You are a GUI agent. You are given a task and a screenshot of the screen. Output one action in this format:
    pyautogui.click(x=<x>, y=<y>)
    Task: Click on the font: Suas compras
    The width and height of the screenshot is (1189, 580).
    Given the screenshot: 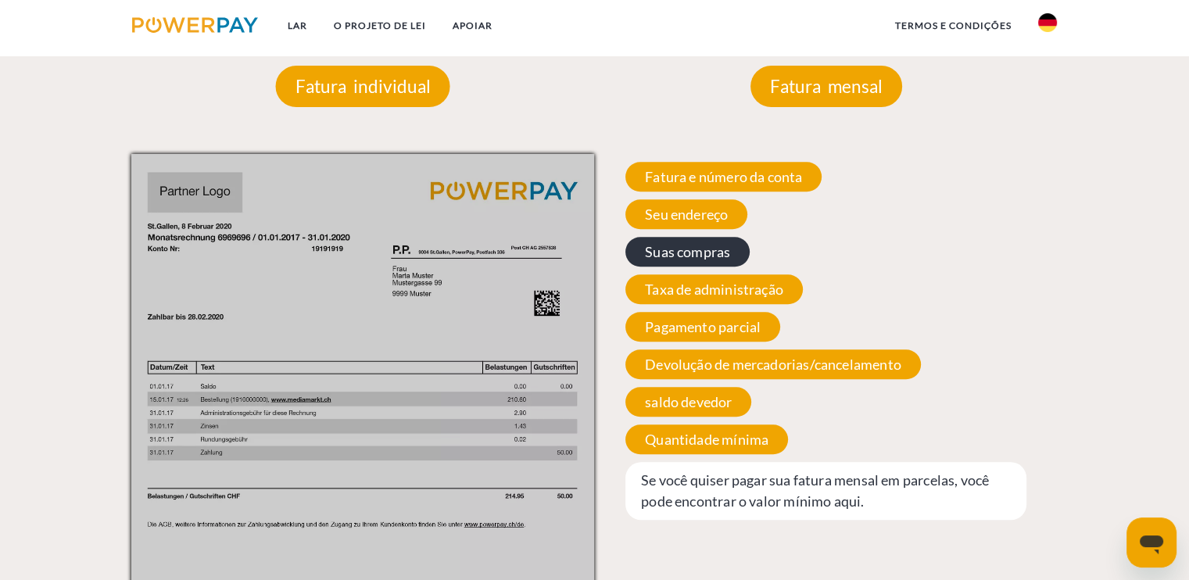 What is the action you would take?
    pyautogui.click(x=687, y=252)
    